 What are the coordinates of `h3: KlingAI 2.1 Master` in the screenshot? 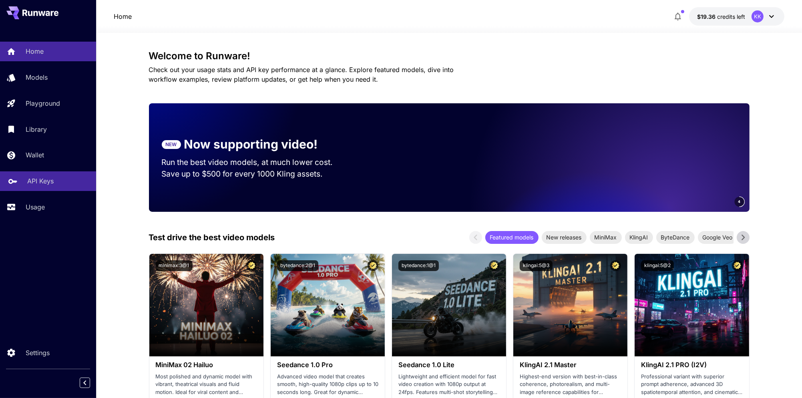 It's located at (570, 365).